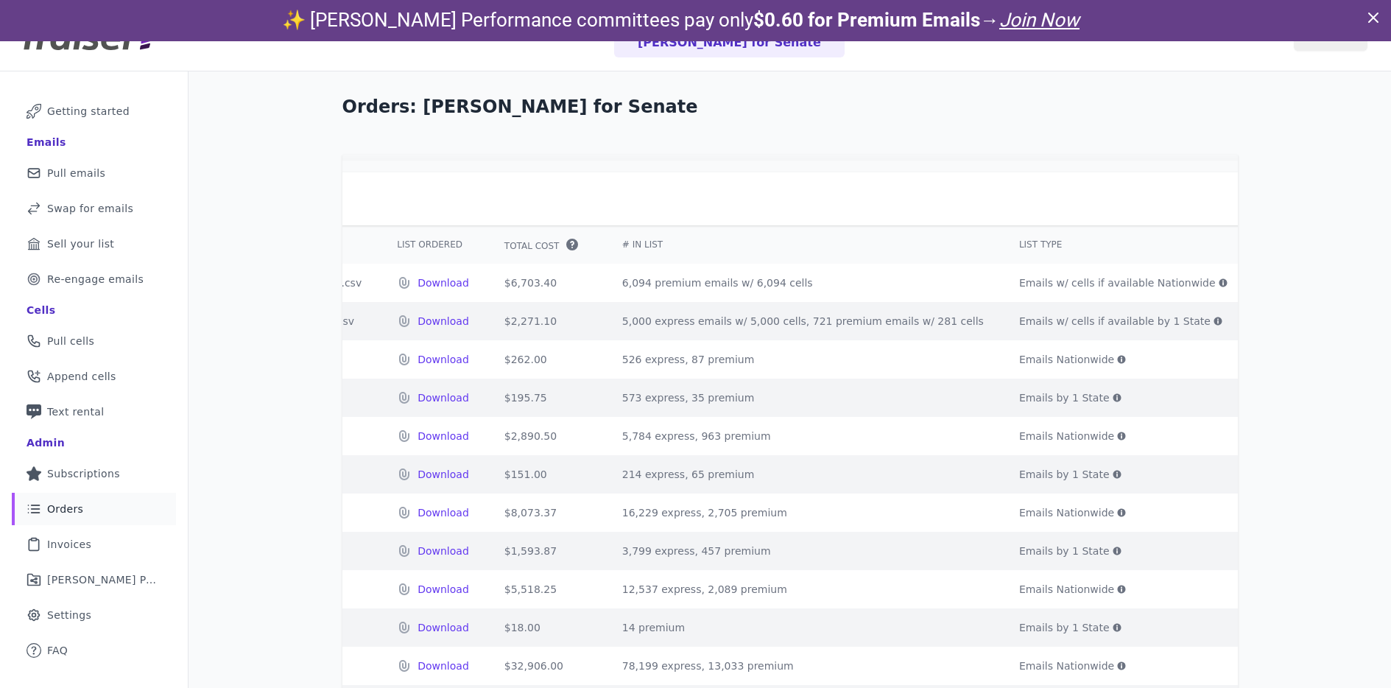  I want to click on a: Invoices, so click(94, 544).